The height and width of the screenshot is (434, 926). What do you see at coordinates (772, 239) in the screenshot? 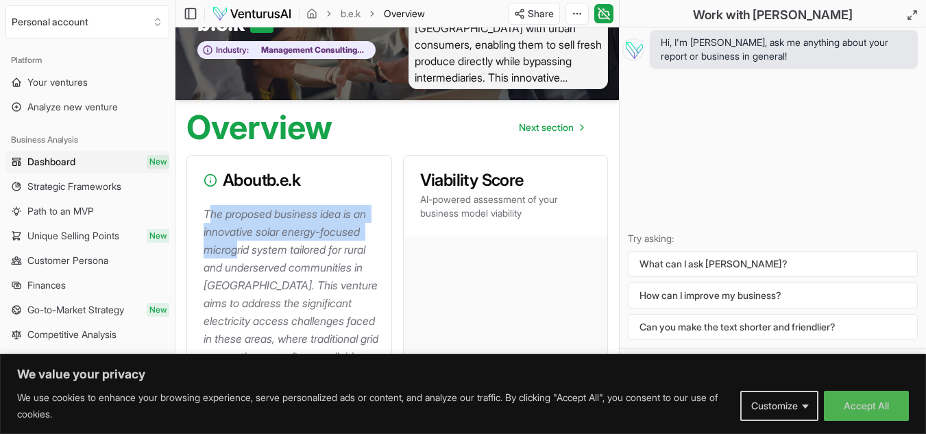
I see `p: Try asking:` at bounding box center [772, 239].